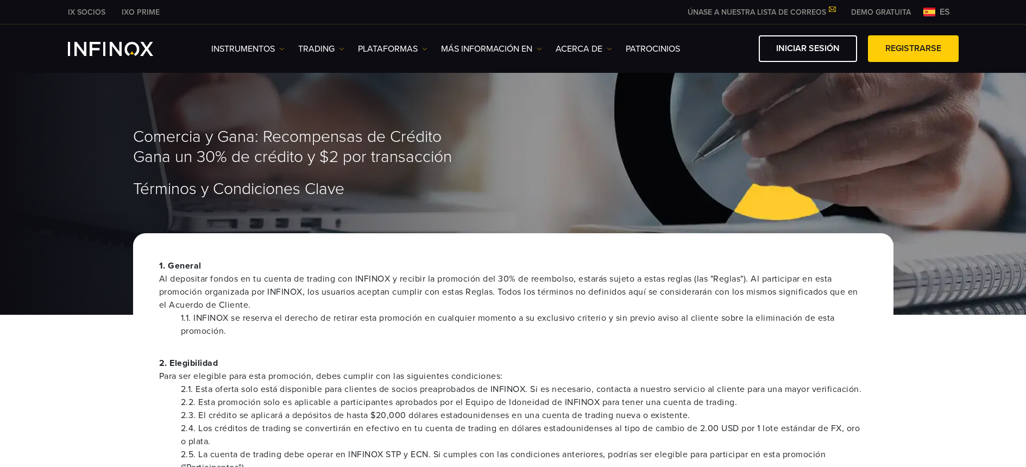 Image resolution: width=1026 pixels, height=467 pixels. Describe the element at coordinates (584, 49) in the screenshot. I see `a: ACERCA DE` at that location.